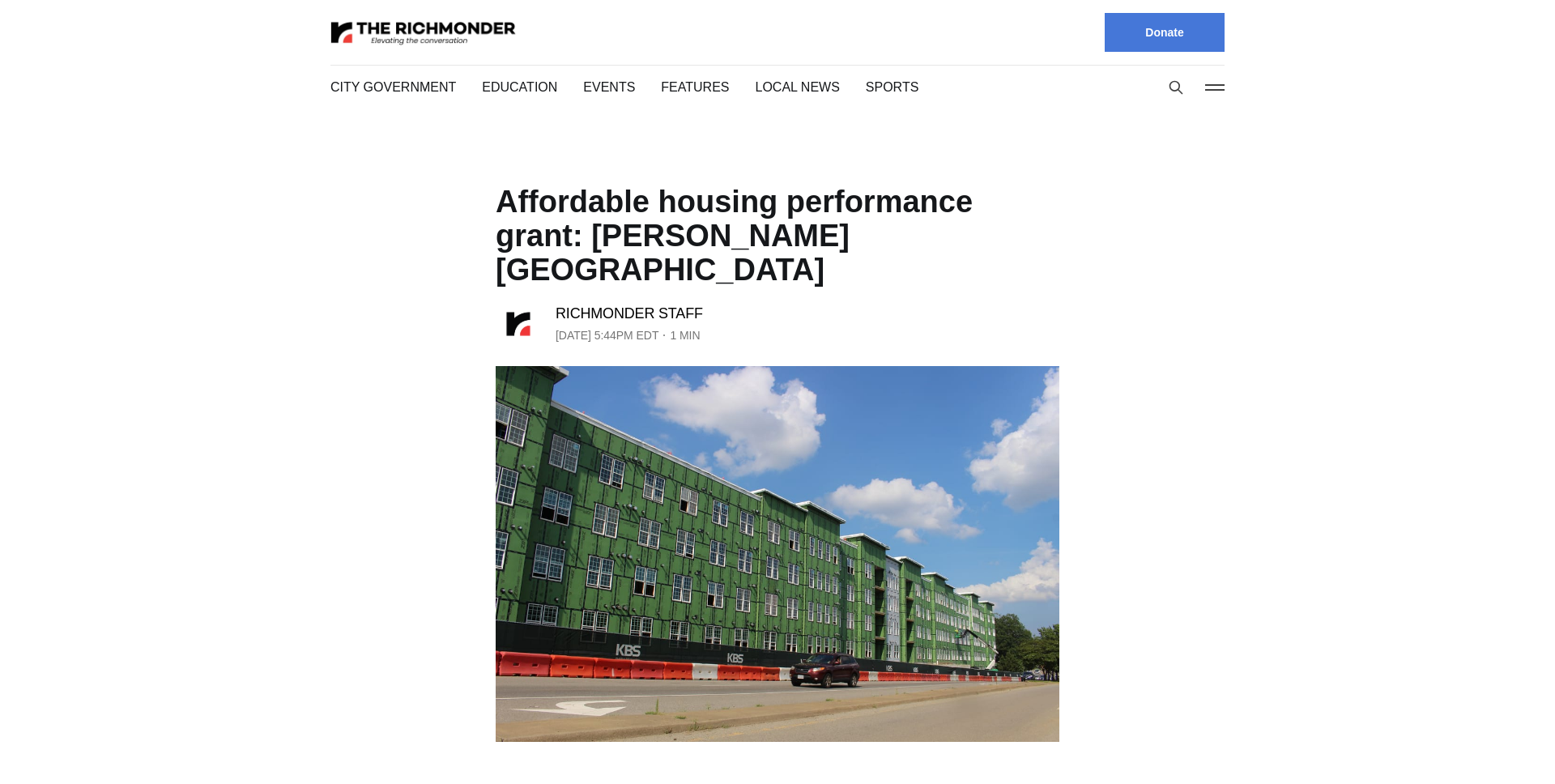  I want to click on img: The Richmonder, so click(424, 32).